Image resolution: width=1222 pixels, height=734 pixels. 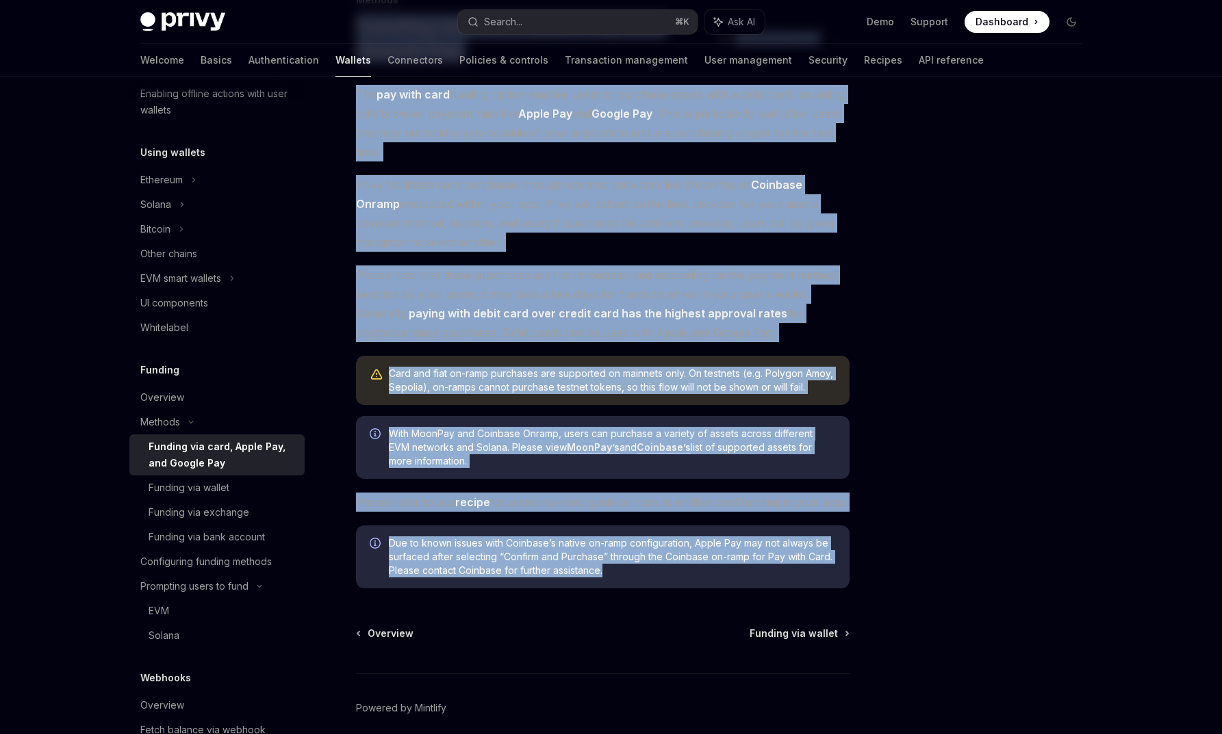 What do you see at coordinates (217, 102) in the screenshot?
I see `a: Enabling offline actions with user wallets` at bounding box center [217, 102].